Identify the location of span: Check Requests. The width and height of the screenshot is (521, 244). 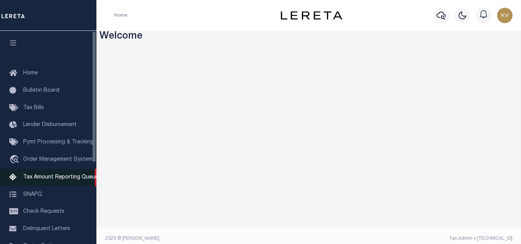
(44, 212).